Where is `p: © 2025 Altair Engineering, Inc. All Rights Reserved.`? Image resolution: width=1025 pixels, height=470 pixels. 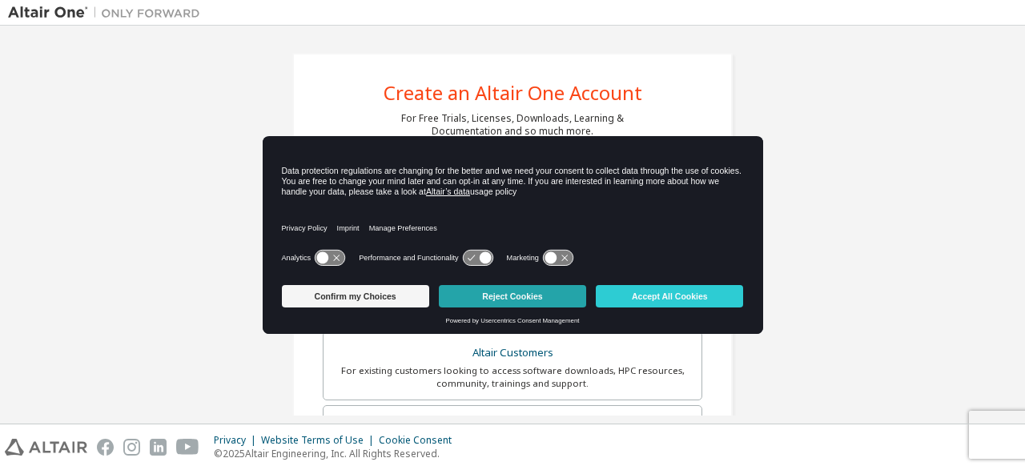 p: © 2025 Altair Engineering, Inc. All Rights Reserved. is located at coordinates (337, 453).